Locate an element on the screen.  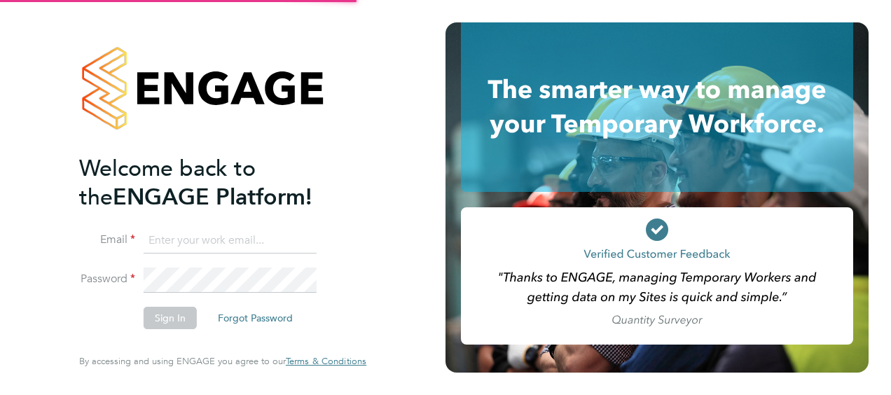
h2: ENGAGE Platform! is located at coordinates (216, 183).